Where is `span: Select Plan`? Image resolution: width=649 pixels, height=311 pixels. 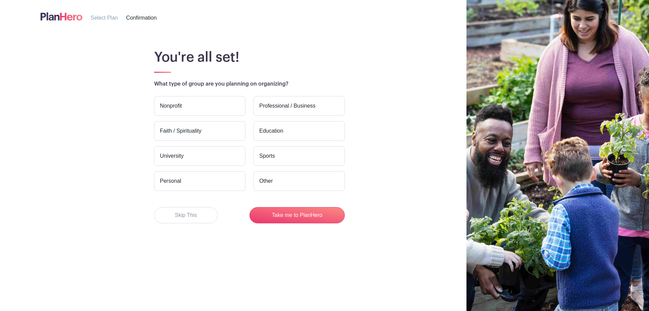 span: Select Plan is located at coordinates (104, 18).